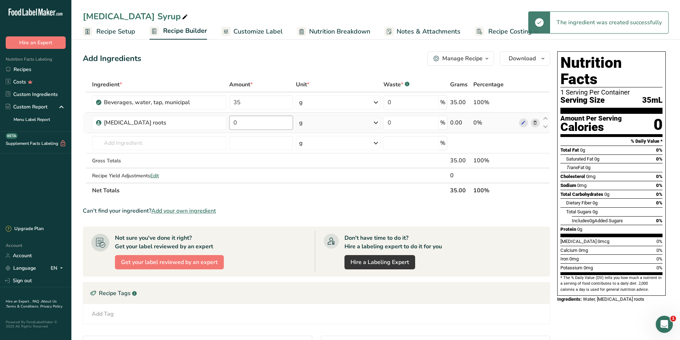 The image size is (680, 340). What do you see at coordinates (460, 190) in the screenshot?
I see `th: 35.00` at bounding box center [460, 190].